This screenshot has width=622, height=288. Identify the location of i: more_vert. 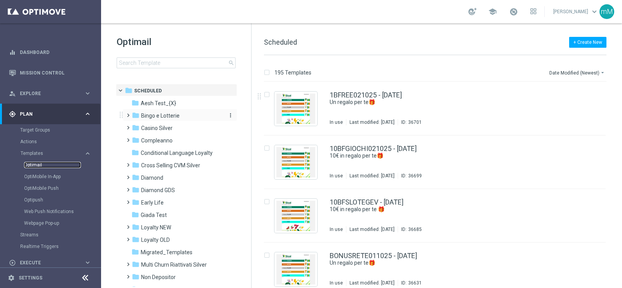
(231, 115).